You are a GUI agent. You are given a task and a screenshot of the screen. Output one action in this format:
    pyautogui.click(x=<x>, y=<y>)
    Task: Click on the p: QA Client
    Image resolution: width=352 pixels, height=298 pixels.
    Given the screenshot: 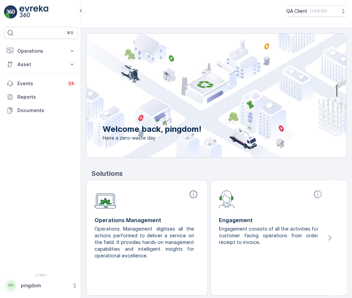 What is the action you would take?
    pyautogui.click(x=297, y=11)
    